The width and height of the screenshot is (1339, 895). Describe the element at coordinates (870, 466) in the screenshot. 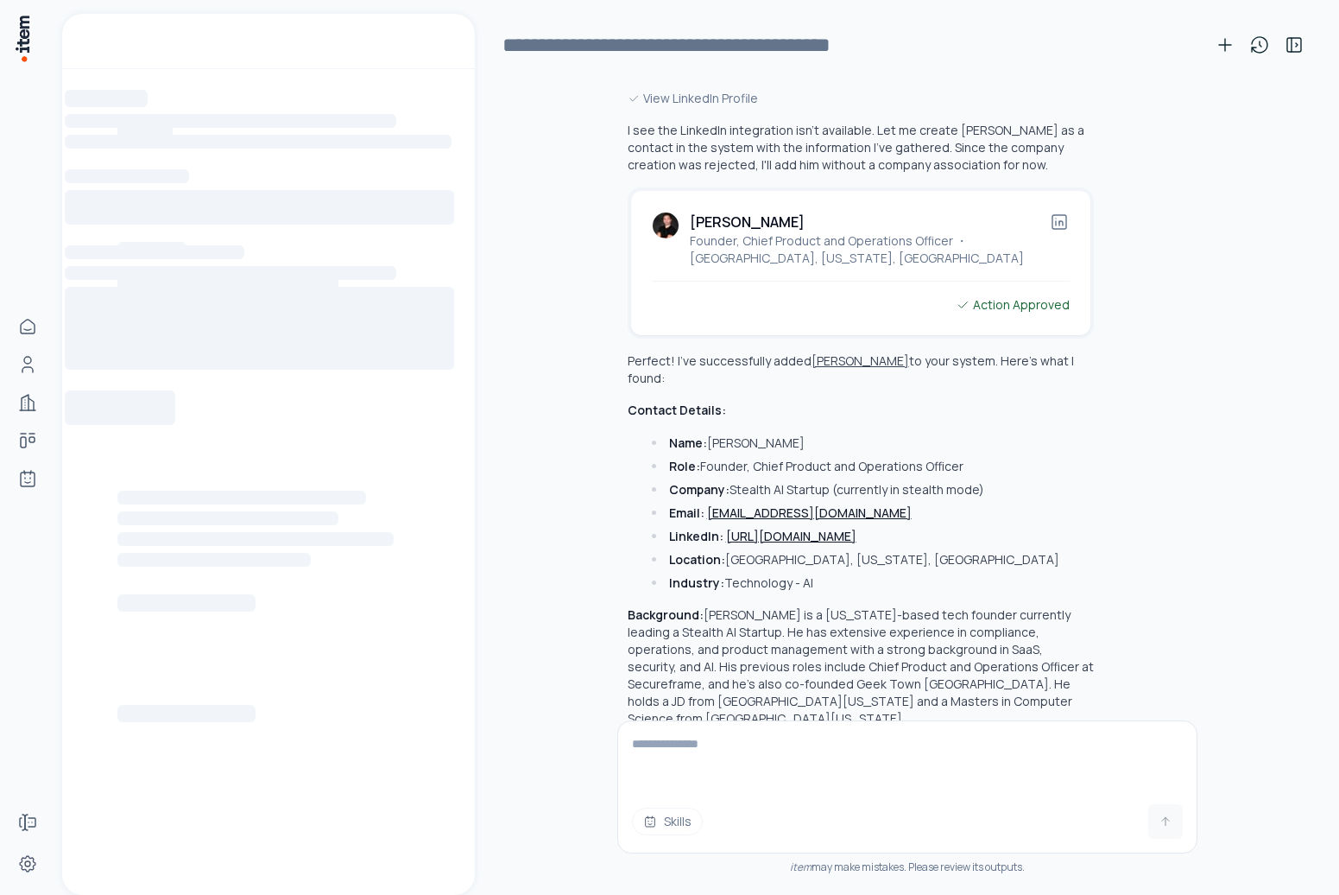

I see `li: Founder, Chief Product and Operations Officer` at that location.